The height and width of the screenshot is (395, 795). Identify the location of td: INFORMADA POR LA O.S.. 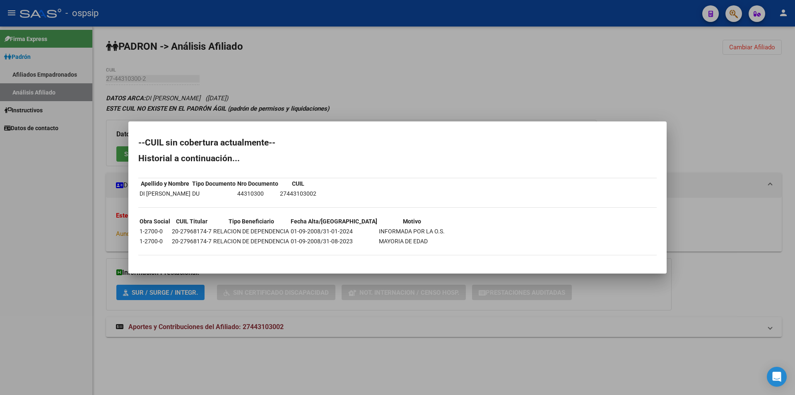
(412, 231).